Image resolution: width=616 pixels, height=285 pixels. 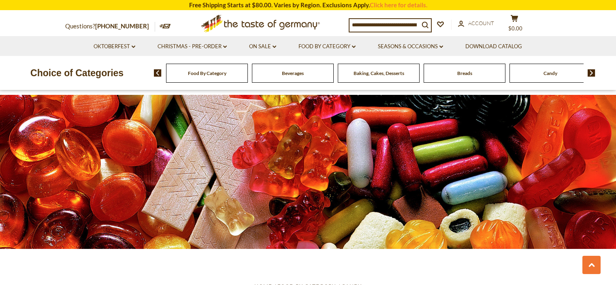 What do you see at coordinates (464, 73) in the screenshot?
I see `span: Breads` at bounding box center [464, 73].